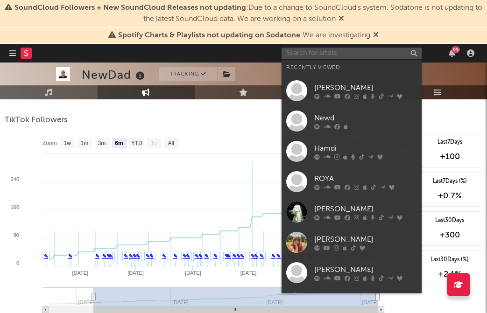 The image size is (487, 313). I want to click on div: Recently Viewed, so click(351, 68).